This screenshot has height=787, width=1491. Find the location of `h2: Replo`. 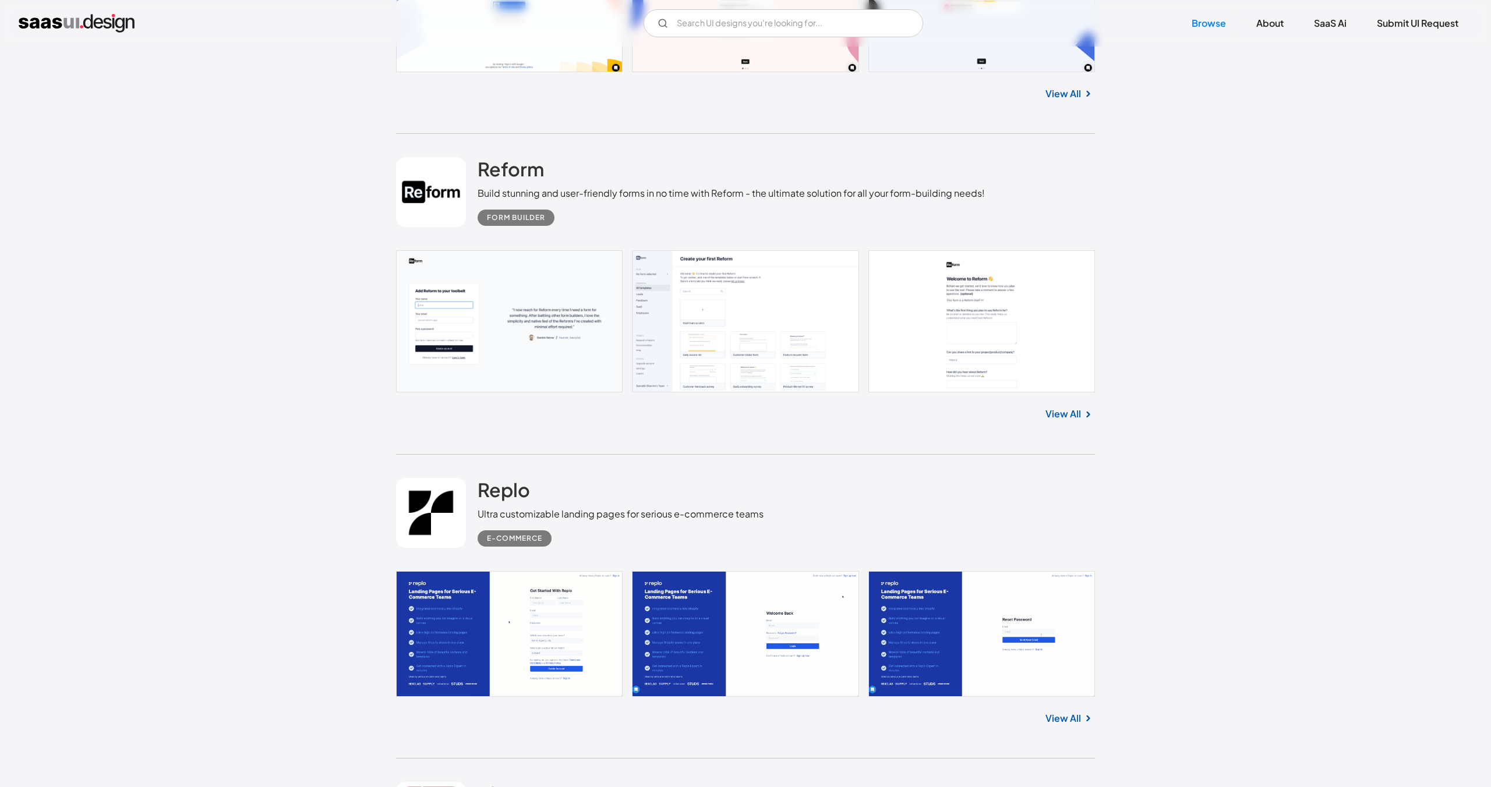

h2: Replo is located at coordinates (504, 490).